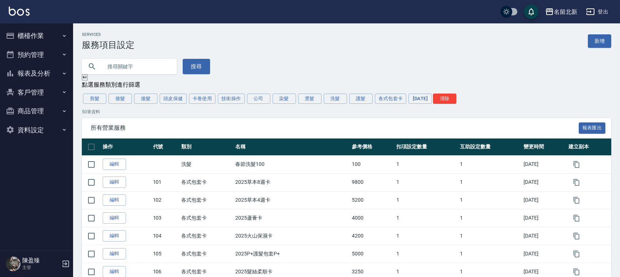 This screenshot has width=620, height=277. I want to click on button: 報表匯出, so click(593, 128).